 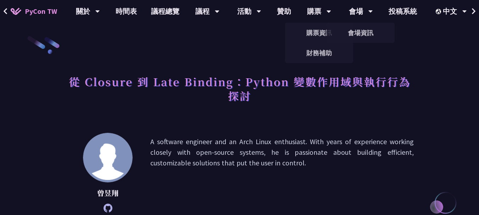 What do you see at coordinates (108, 158) in the screenshot?
I see `img: 曾昱翔` at bounding box center [108, 158].